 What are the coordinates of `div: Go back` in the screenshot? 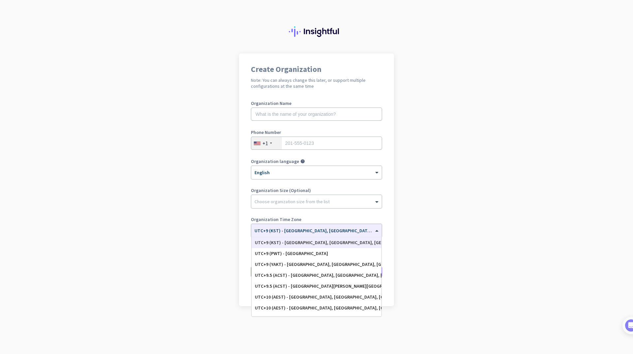 It's located at (317, 292).